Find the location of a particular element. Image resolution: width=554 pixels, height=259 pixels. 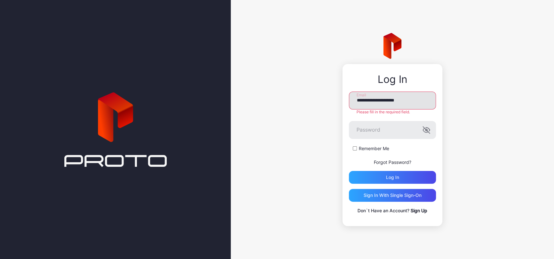

div: Log In is located at coordinates (392, 79).